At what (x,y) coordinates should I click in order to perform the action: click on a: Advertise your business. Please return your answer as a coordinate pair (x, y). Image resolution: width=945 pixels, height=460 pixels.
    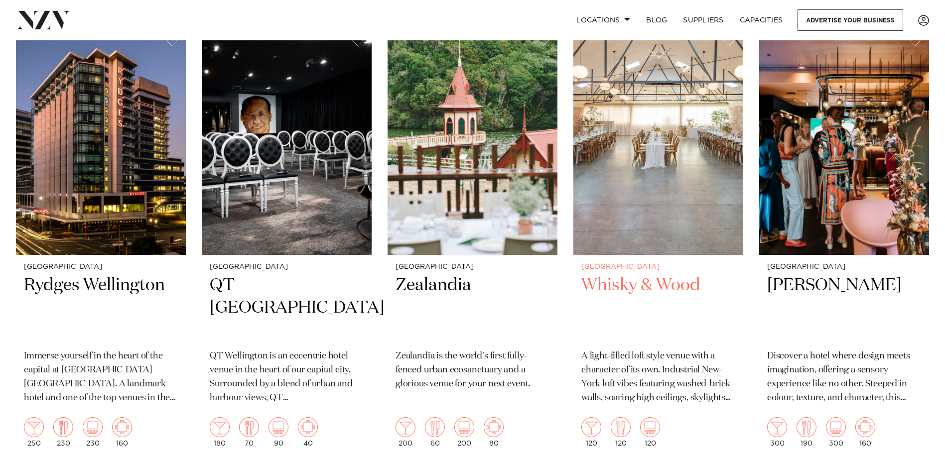
    Looking at the image, I should click on (850, 20).